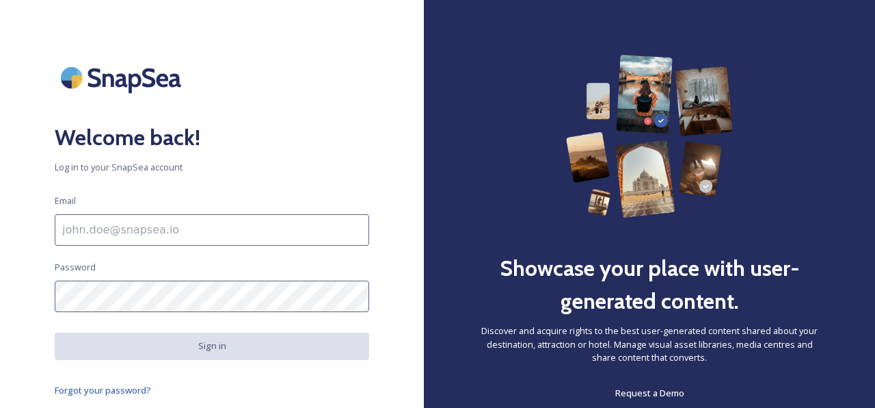 This screenshot has height=408, width=875. I want to click on img: SnapSea Logo, so click(123, 77).